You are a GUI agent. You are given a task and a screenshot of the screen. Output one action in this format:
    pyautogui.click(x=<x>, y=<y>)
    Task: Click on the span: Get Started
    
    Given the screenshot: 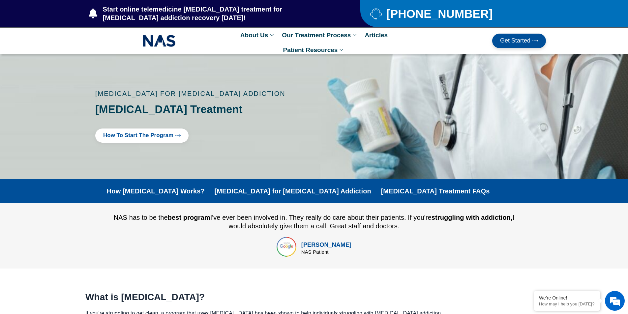 What is the action you would take?
    pyautogui.click(x=515, y=41)
    